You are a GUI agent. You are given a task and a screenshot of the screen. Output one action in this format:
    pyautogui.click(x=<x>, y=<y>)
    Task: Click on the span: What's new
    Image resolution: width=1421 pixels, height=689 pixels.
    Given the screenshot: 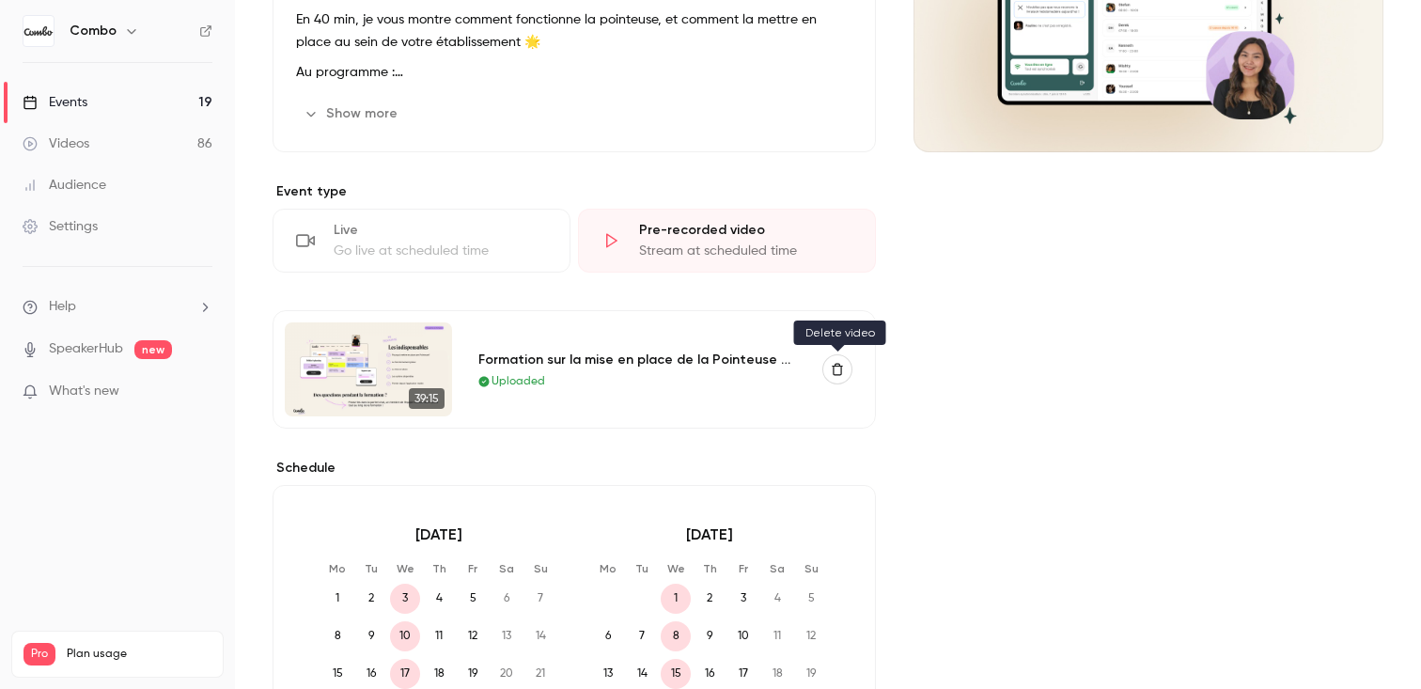 What is the action you would take?
    pyautogui.click(x=84, y=391)
    